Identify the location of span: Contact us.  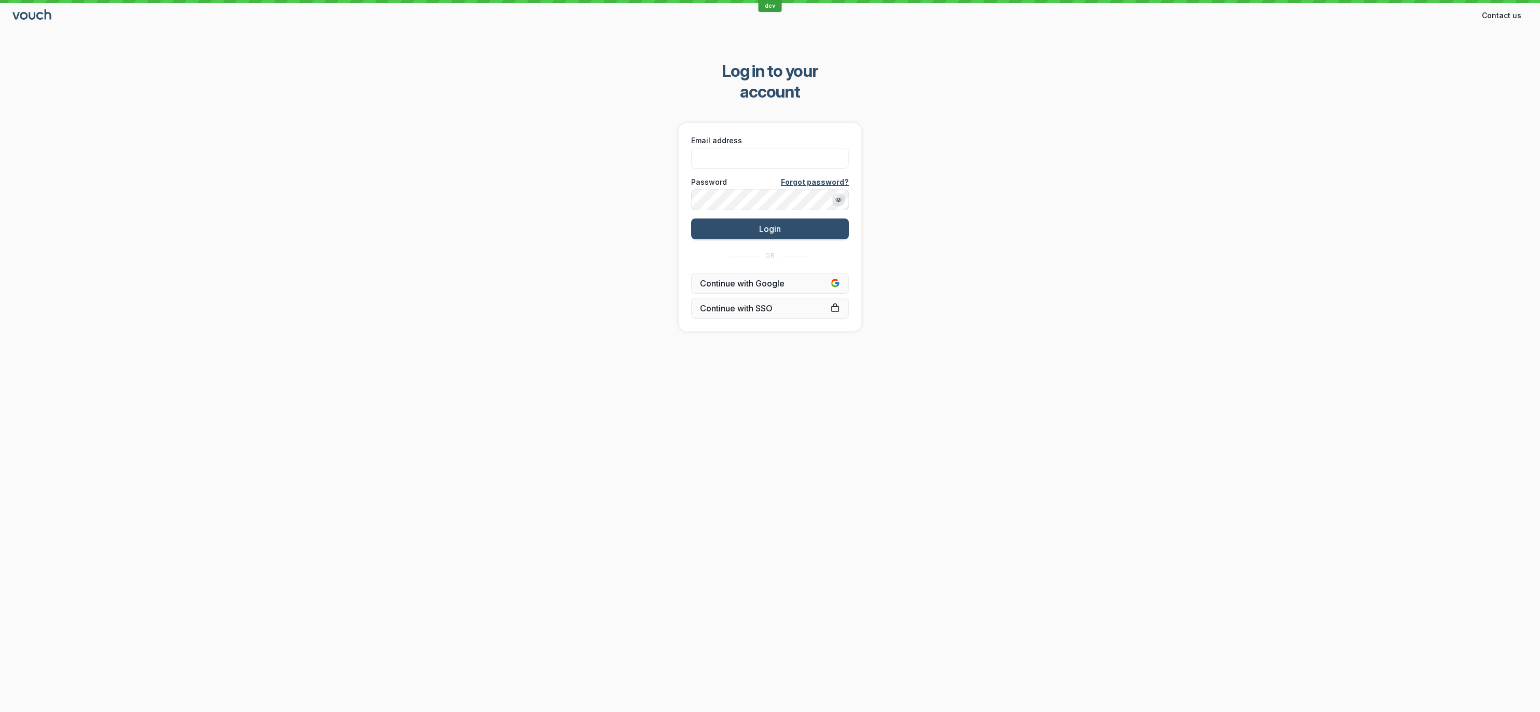
(1501, 16).